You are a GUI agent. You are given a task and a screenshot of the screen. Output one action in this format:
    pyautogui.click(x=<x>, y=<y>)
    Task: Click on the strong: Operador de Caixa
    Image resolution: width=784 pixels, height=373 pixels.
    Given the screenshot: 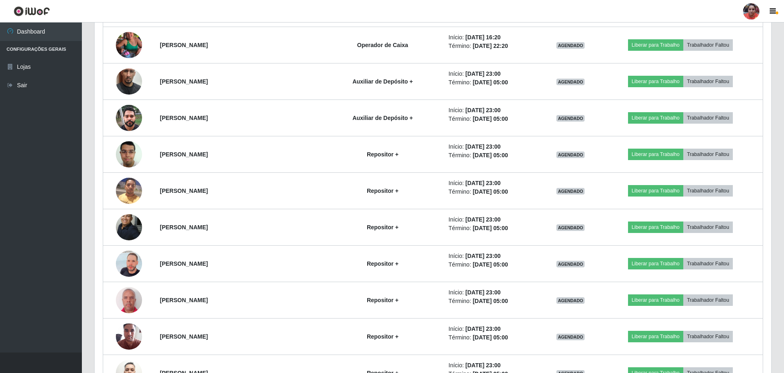 What is the action you would take?
    pyautogui.click(x=383, y=45)
    